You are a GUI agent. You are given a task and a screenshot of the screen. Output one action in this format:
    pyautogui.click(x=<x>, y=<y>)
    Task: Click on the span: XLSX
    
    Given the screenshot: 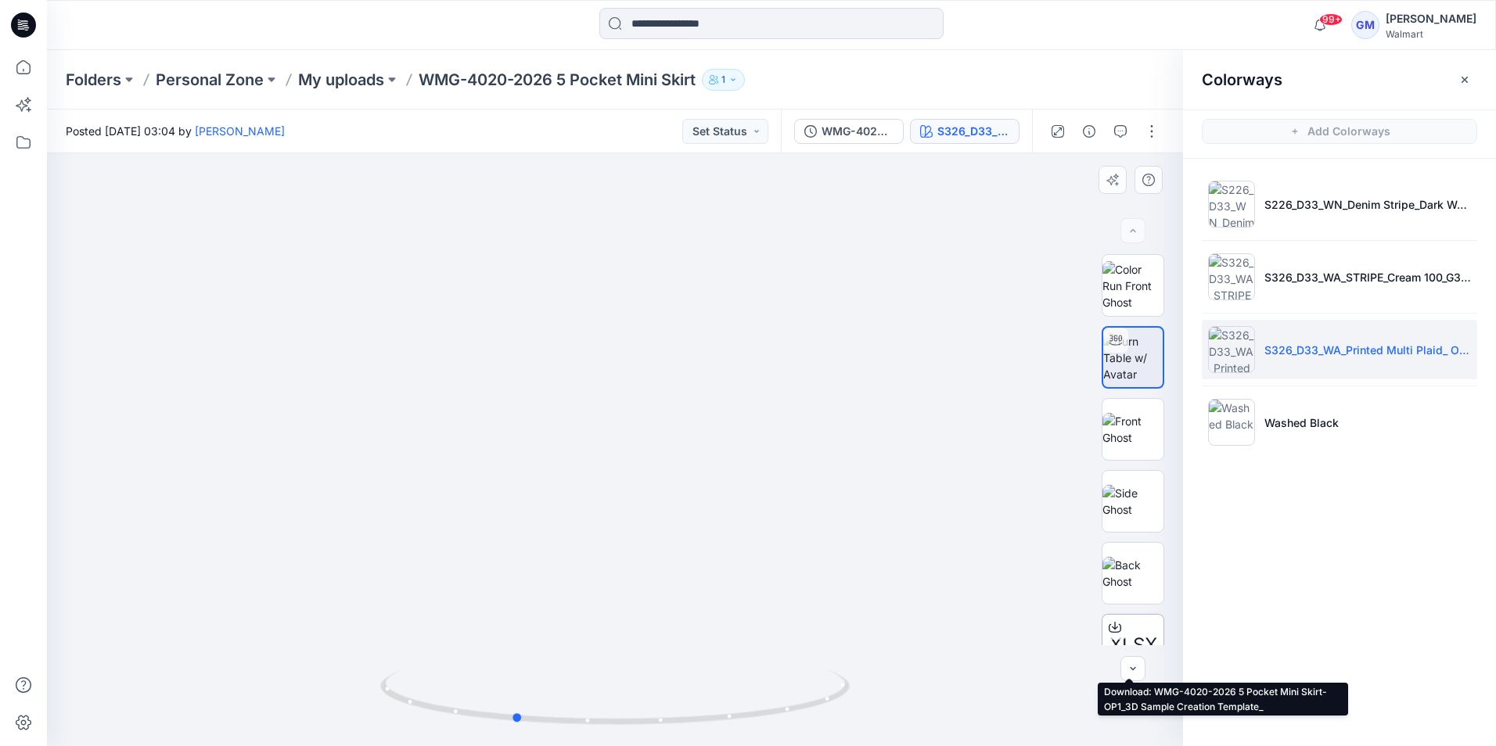 What is the action you would take?
    pyautogui.click(x=1133, y=645)
    